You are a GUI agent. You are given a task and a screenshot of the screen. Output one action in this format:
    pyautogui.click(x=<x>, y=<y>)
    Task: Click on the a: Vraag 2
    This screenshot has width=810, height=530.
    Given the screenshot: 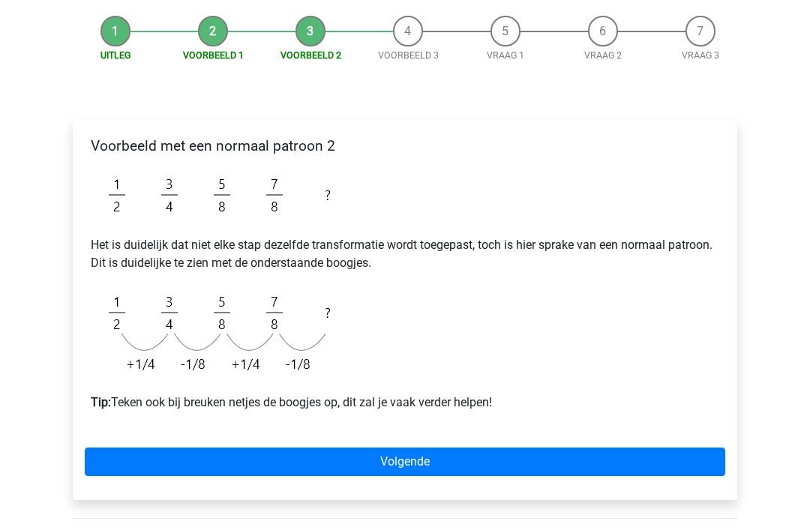 What is the action you would take?
    pyautogui.click(x=603, y=56)
    